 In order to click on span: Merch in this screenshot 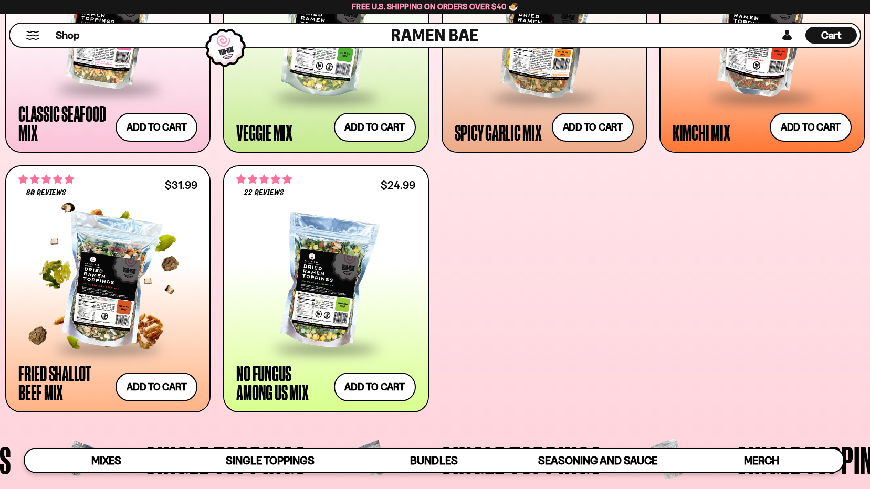, I will do `click(761, 460)`.